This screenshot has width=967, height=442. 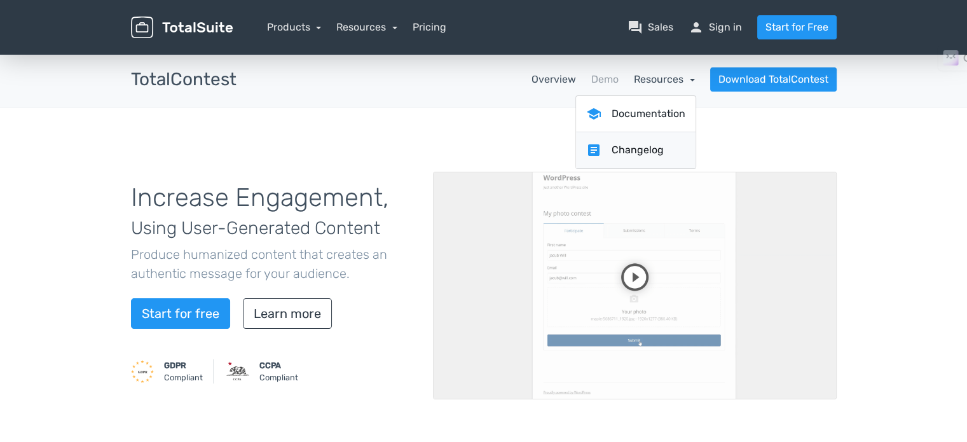 What do you see at coordinates (715, 27) in the screenshot?
I see `a: personSign in` at bounding box center [715, 27].